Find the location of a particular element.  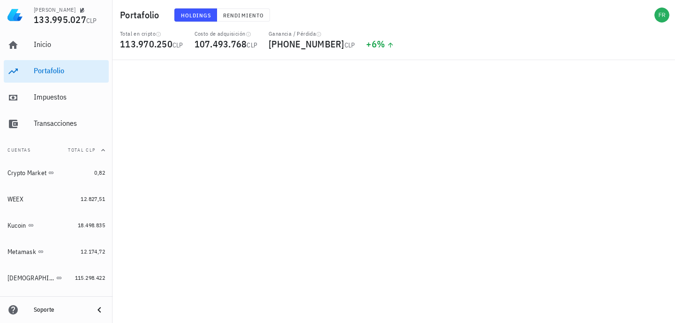

button: Rendimiento is located at coordinates (243, 15).